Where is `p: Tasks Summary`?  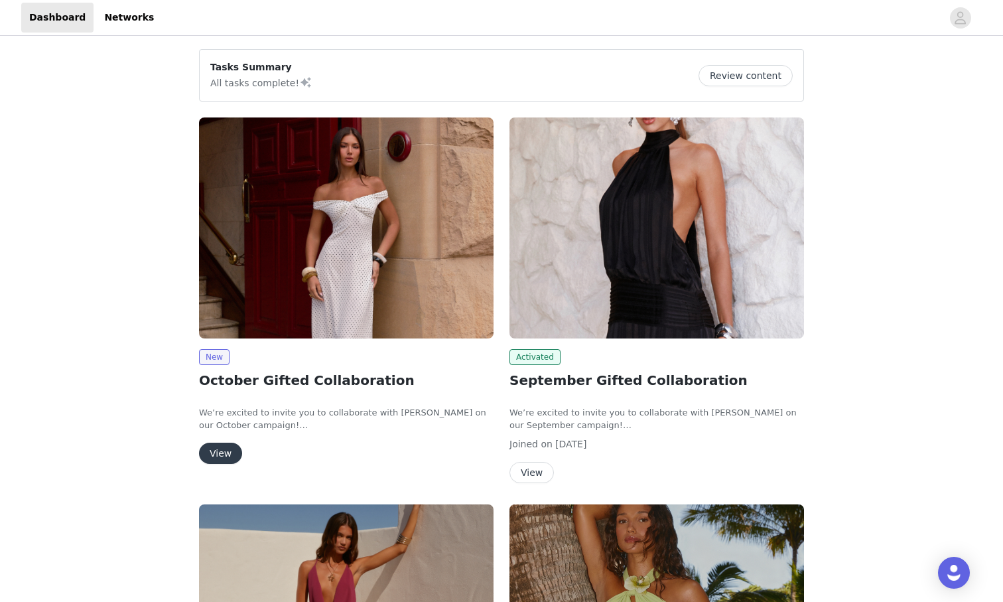 p: Tasks Summary is located at coordinates (261, 67).